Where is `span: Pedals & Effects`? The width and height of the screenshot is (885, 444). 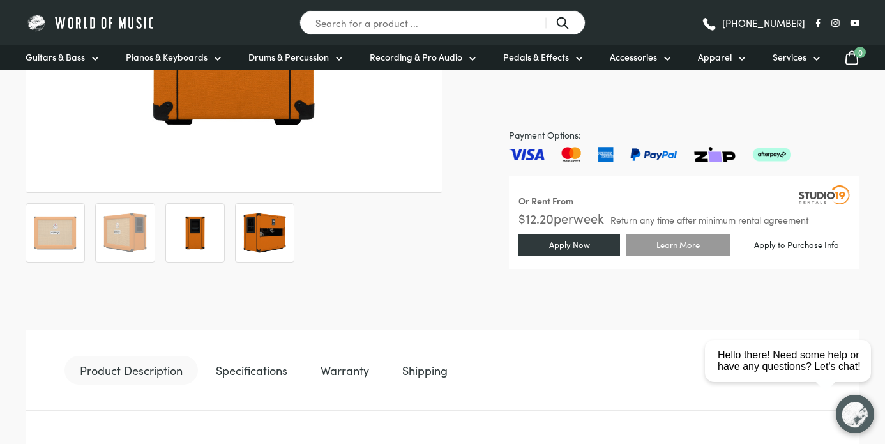 span: Pedals & Effects is located at coordinates (536, 57).